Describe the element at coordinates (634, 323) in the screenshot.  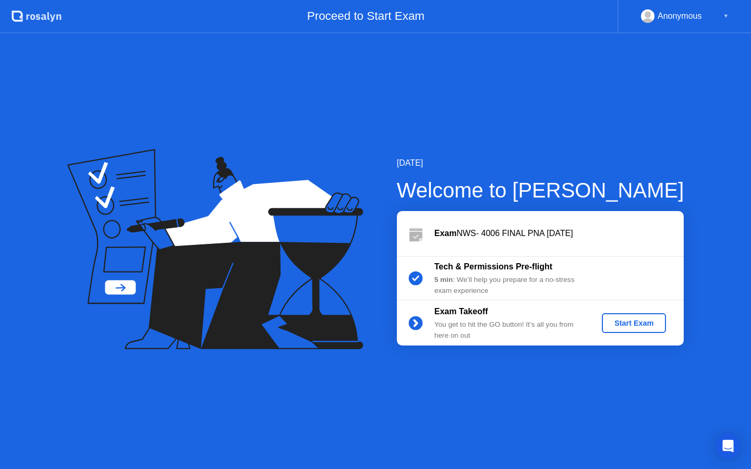
I see `div: Start Exam` at that location.